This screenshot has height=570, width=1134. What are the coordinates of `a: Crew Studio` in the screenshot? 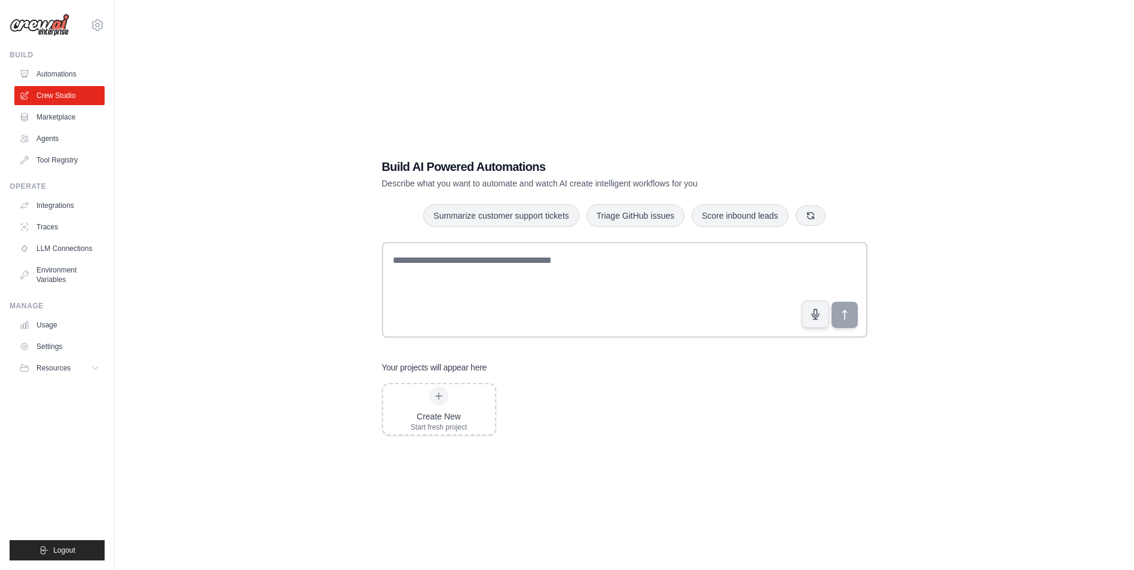 It's located at (59, 96).